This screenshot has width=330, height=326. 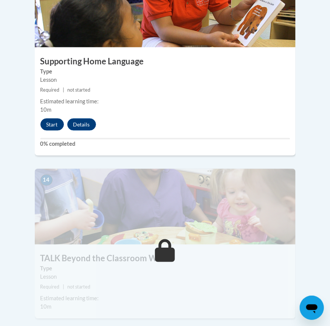 I want to click on h3: Supporting Home Language, so click(x=165, y=61).